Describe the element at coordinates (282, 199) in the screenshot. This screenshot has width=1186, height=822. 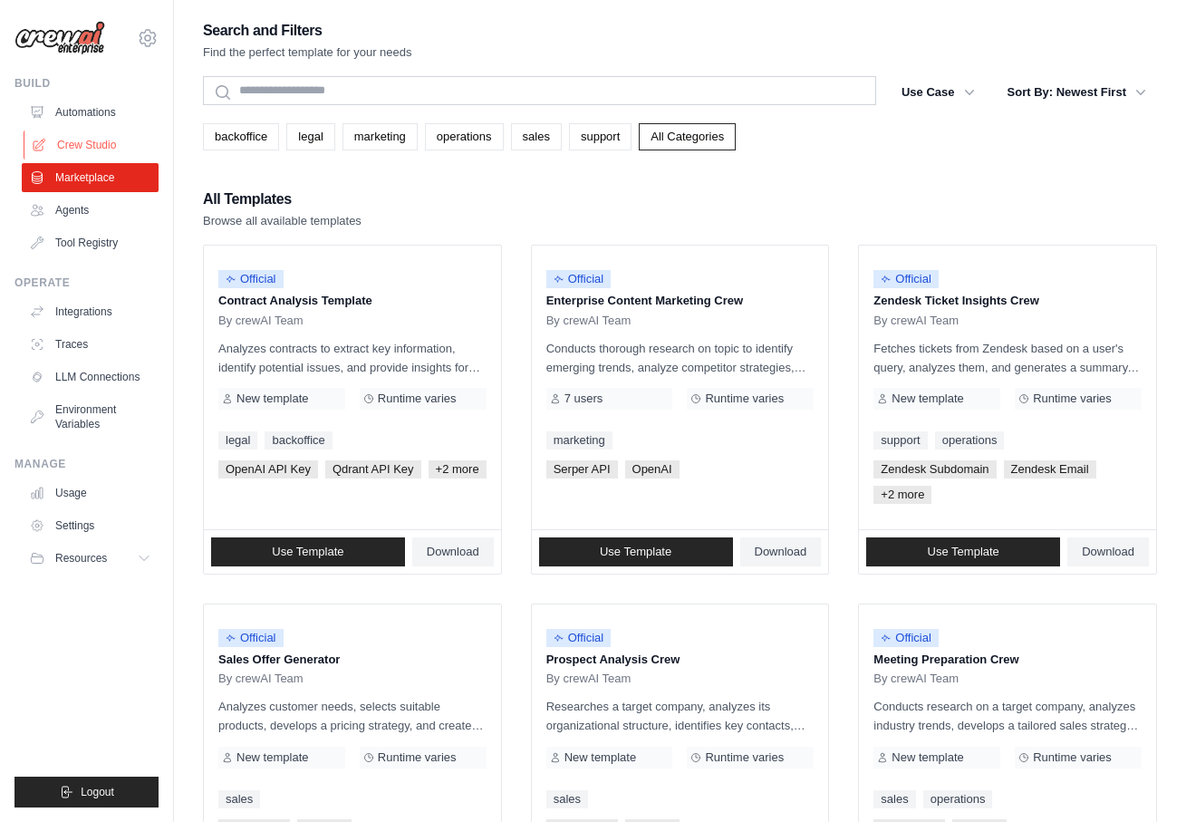
I see `h2: All Templates` at that location.